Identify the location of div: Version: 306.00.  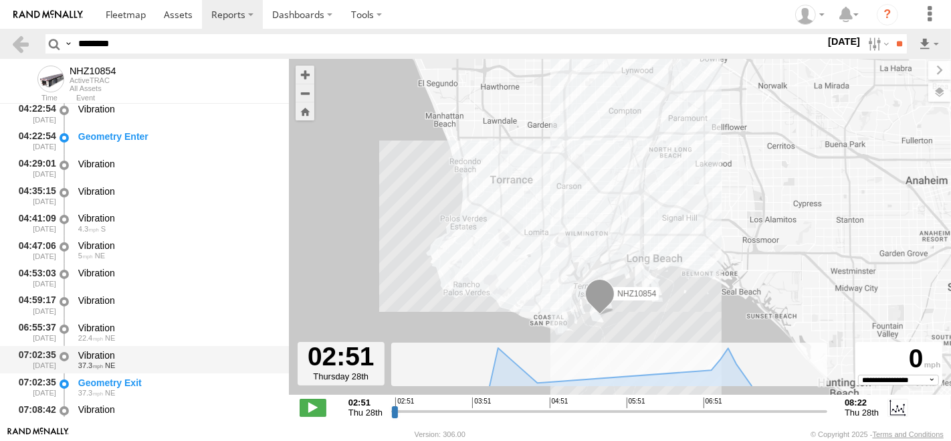
(440, 434).